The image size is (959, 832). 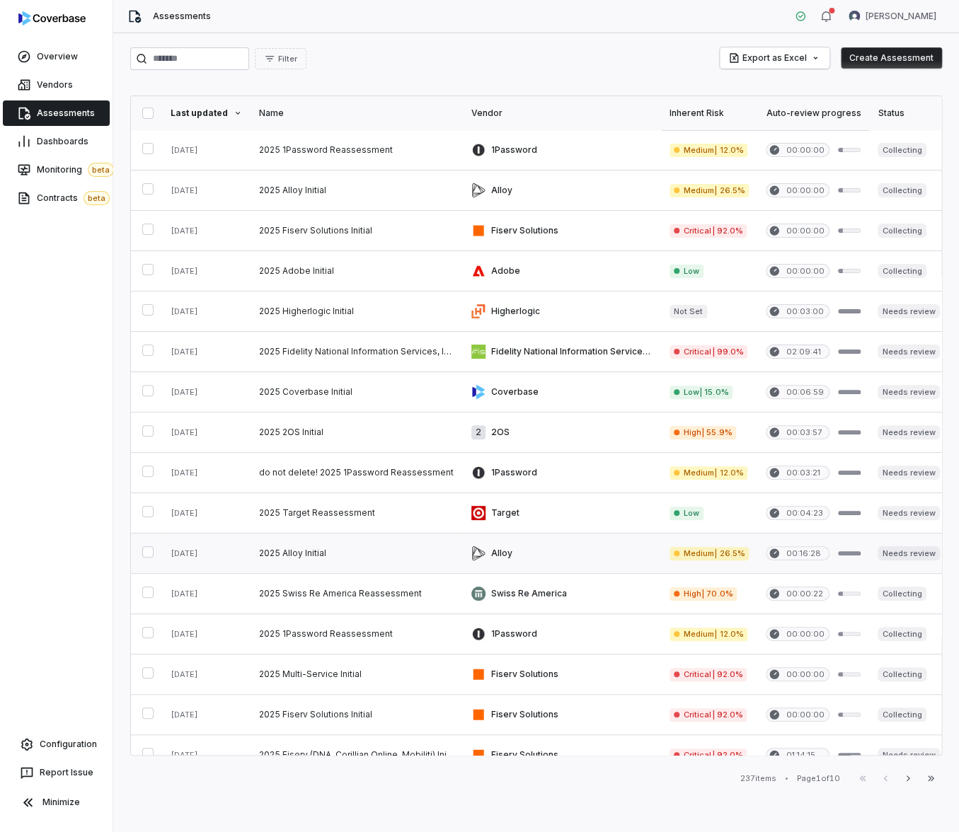 What do you see at coordinates (56, 85) in the screenshot?
I see `a: Vendors` at bounding box center [56, 85].